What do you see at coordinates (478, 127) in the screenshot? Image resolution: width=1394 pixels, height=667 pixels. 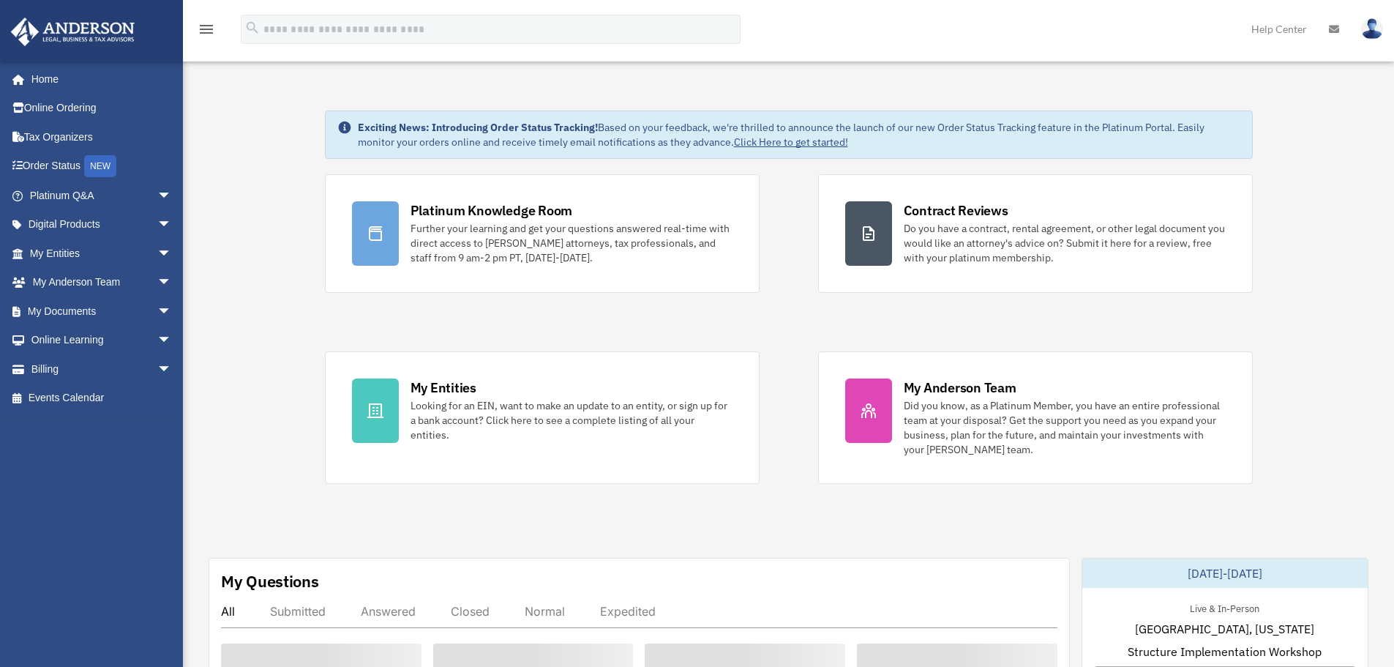 I see `strong: Exciting News: Introducing Order Status Tracking!` at bounding box center [478, 127].